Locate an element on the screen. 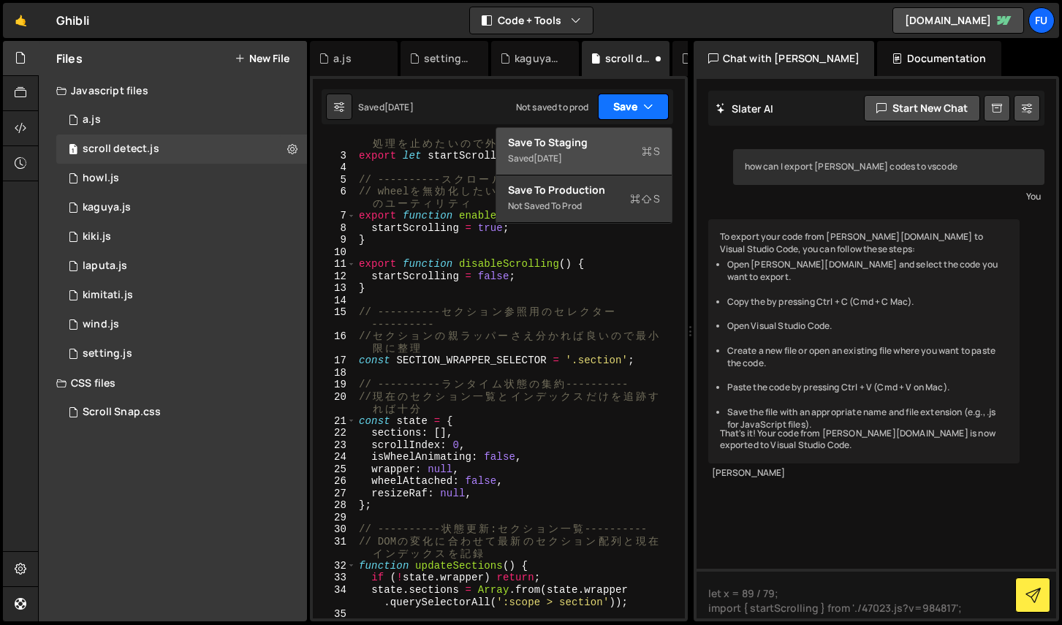 The height and width of the screenshot is (625, 1062). div: 30 is located at coordinates (334, 529).